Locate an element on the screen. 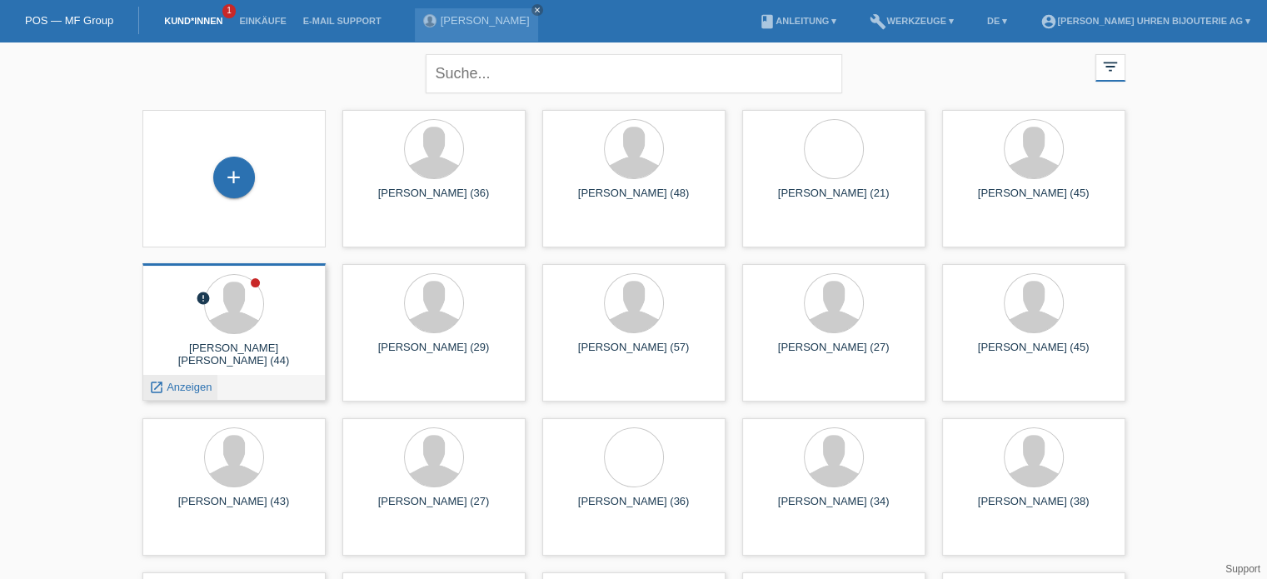  a: buildWerkzeuge ▾ is located at coordinates (911, 21).